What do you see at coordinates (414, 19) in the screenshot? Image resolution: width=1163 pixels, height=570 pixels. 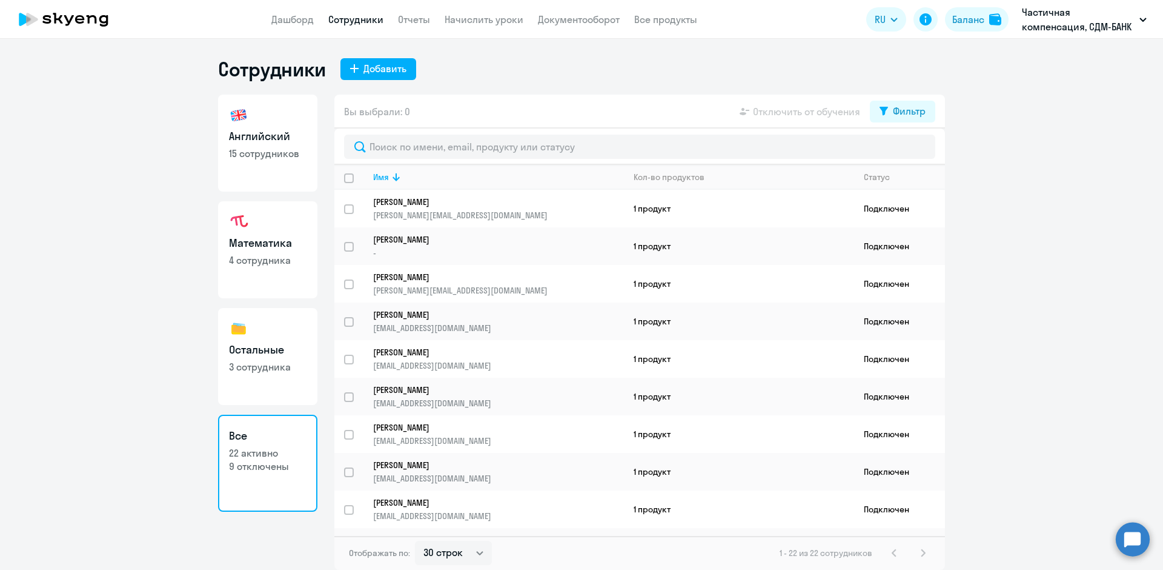 I see `a: Отчеты` at bounding box center [414, 19].